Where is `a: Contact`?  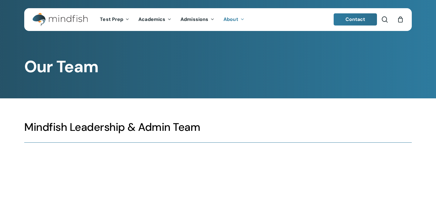
a: Contact is located at coordinates (356, 19).